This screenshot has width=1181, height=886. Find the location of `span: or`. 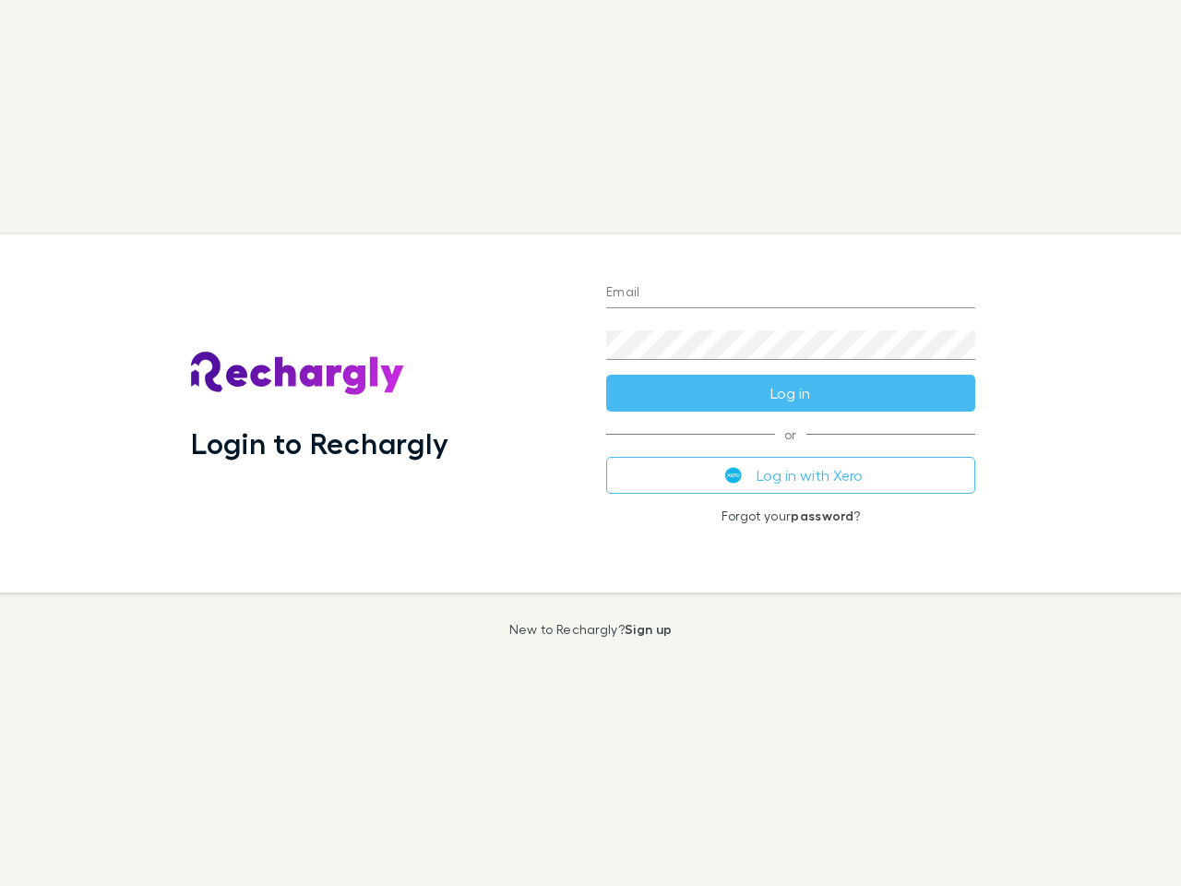

span: or is located at coordinates (791, 434).